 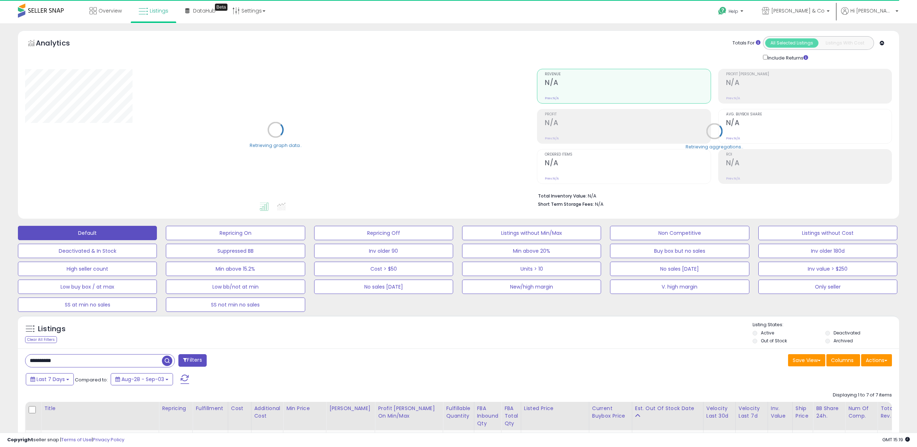 What do you see at coordinates (66, 439) in the screenshot?
I see `div: seller snap | |` at bounding box center [66, 439].